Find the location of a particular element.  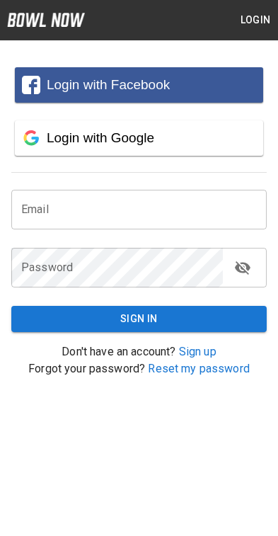

p: Don't have an account? is located at coordinates (139, 352).